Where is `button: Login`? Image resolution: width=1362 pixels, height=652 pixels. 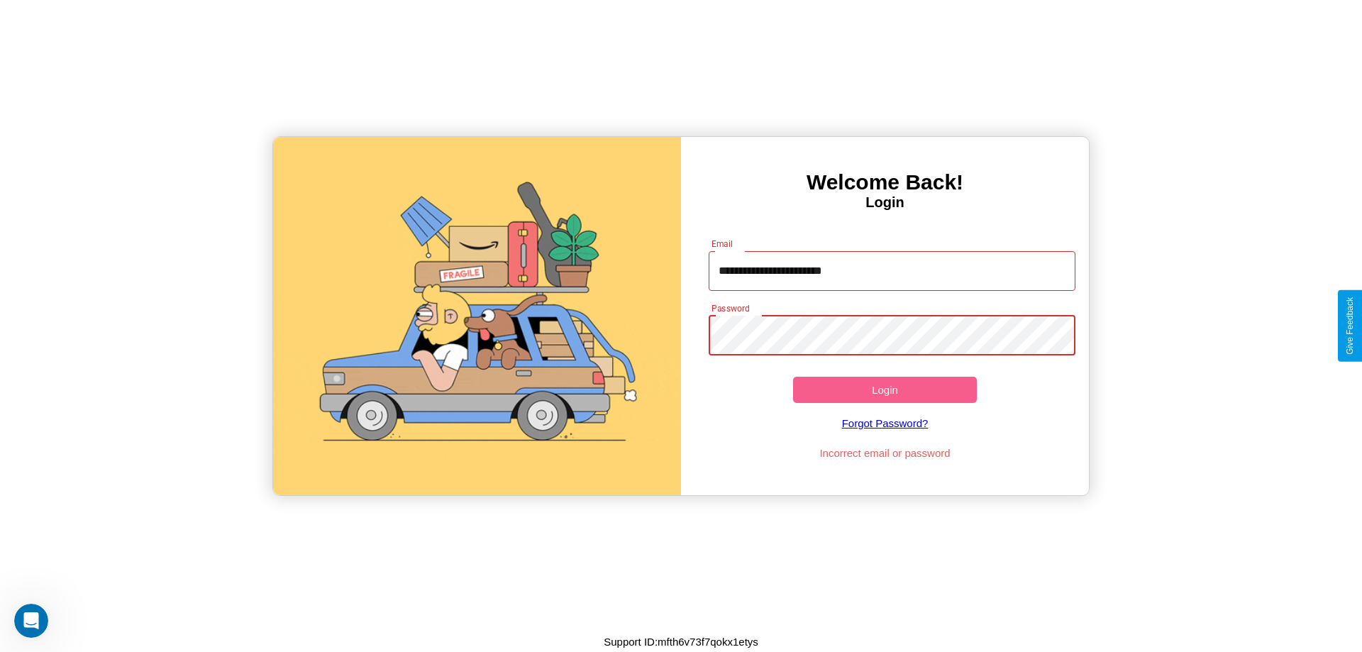 button: Login is located at coordinates (885, 389).